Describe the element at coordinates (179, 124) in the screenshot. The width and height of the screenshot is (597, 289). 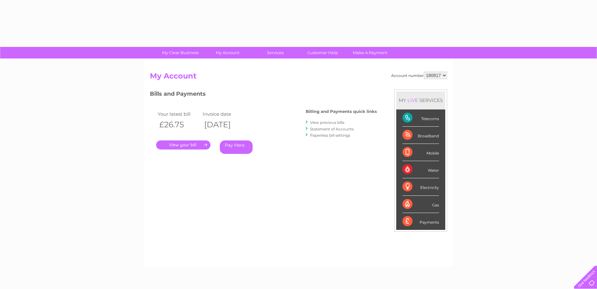
I see `th: £26.75` at that location.